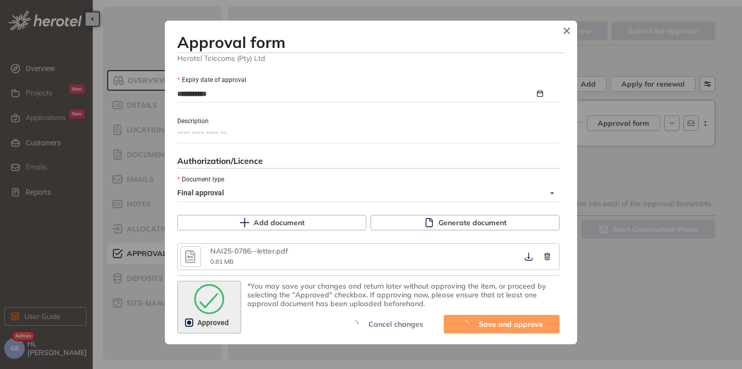 Image resolution: width=742 pixels, height=369 pixels. I want to click on span: Herotel Telecoms (Pty) Ltd, so click(371, 58).